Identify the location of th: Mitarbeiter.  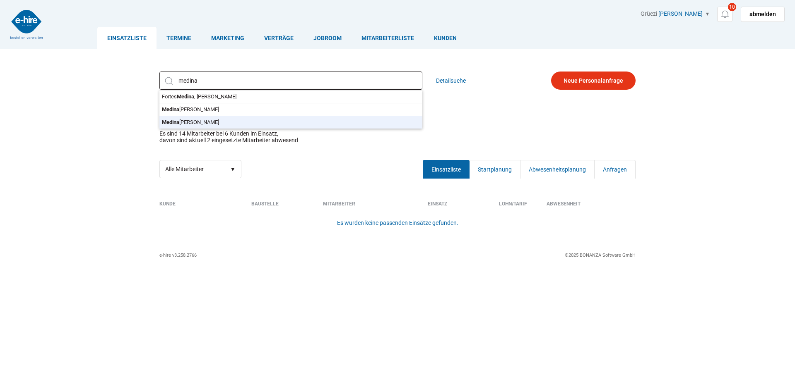
(369, 207).